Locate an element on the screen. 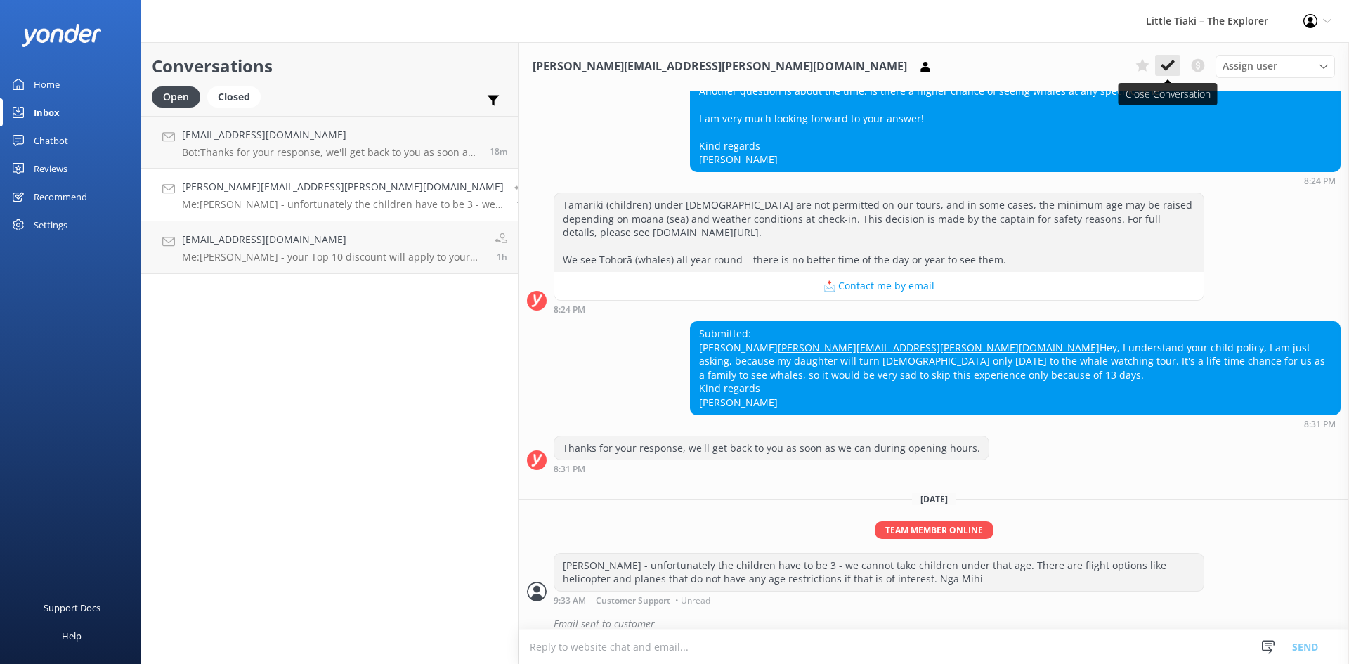 The width and height of the screenshot is (1349, 664). span: Assign user is located at coordinates (1250, 66).